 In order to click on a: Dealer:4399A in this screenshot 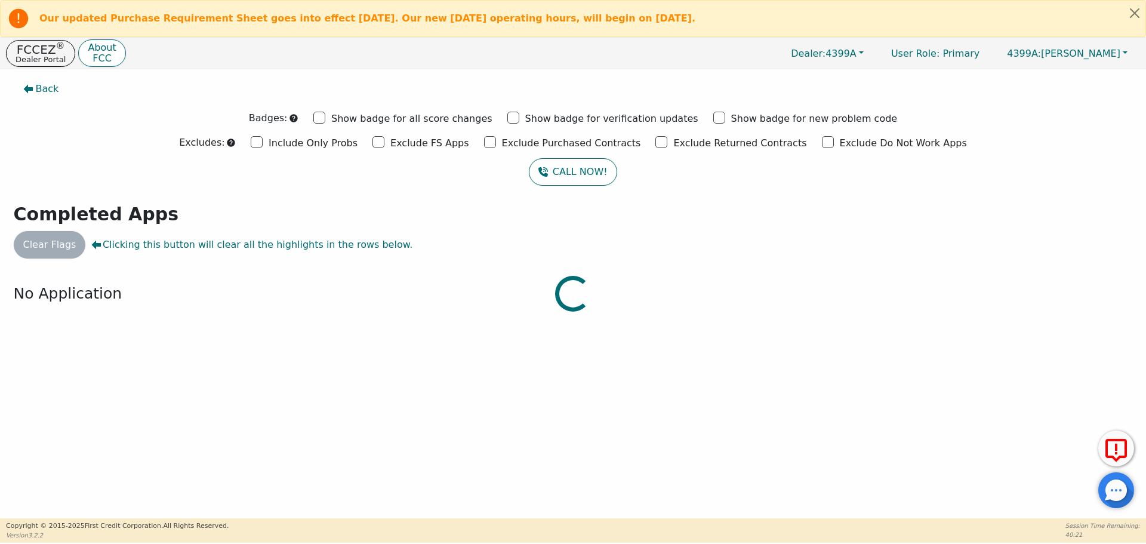, I will do `click(827, 53)`.